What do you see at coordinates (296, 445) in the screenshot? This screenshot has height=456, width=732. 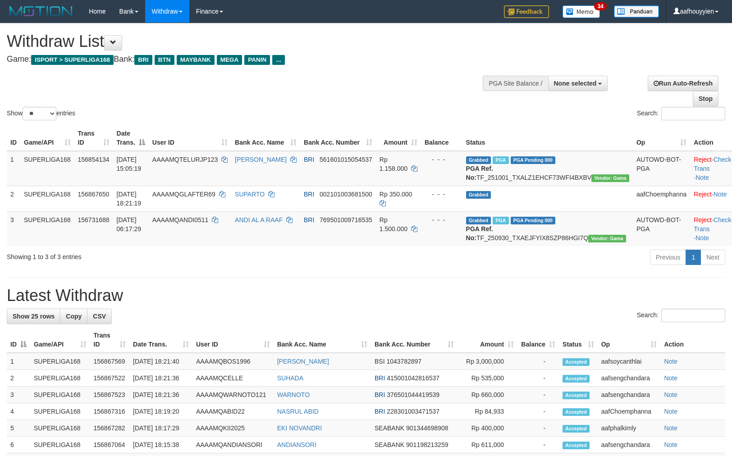 I see `a: ANDIANSORI` at bounding box center [296, 445].